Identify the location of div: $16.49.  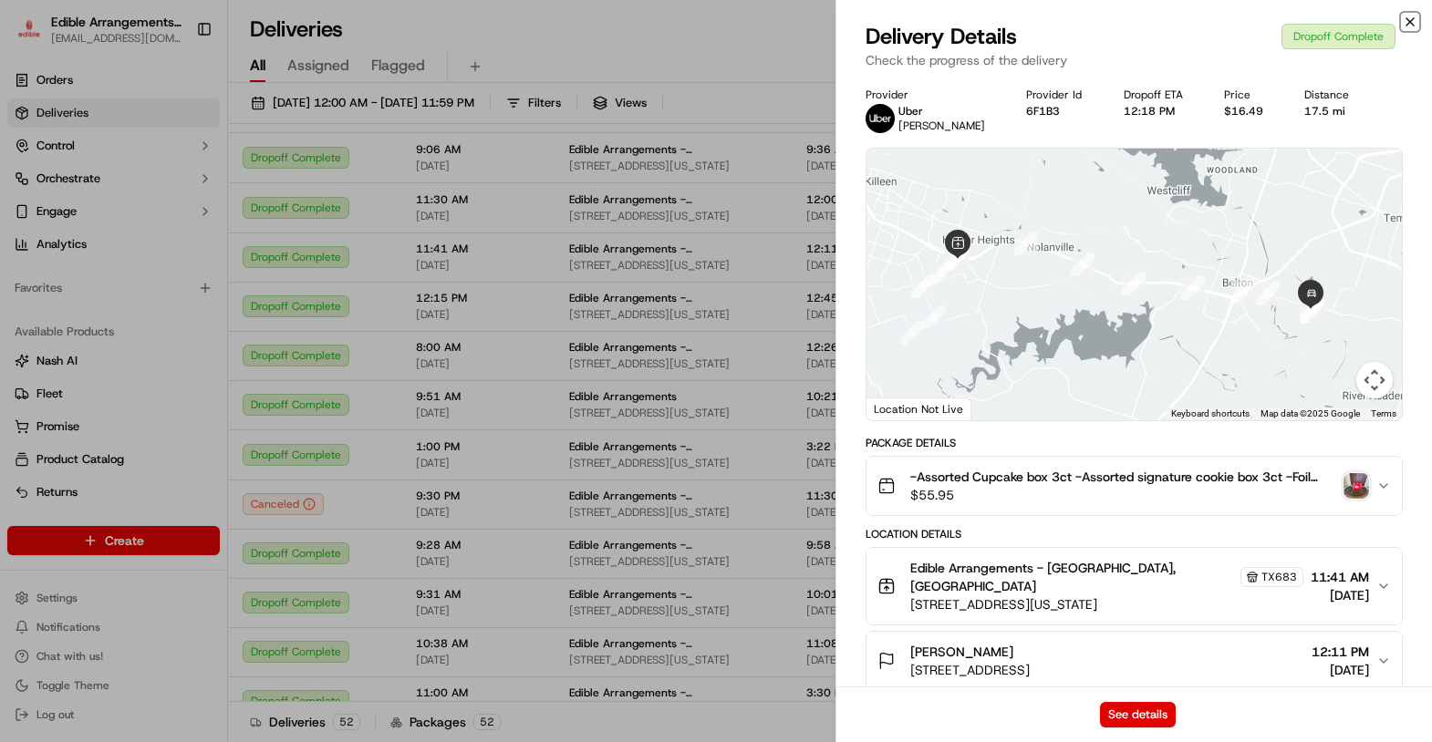
(1249, 111).